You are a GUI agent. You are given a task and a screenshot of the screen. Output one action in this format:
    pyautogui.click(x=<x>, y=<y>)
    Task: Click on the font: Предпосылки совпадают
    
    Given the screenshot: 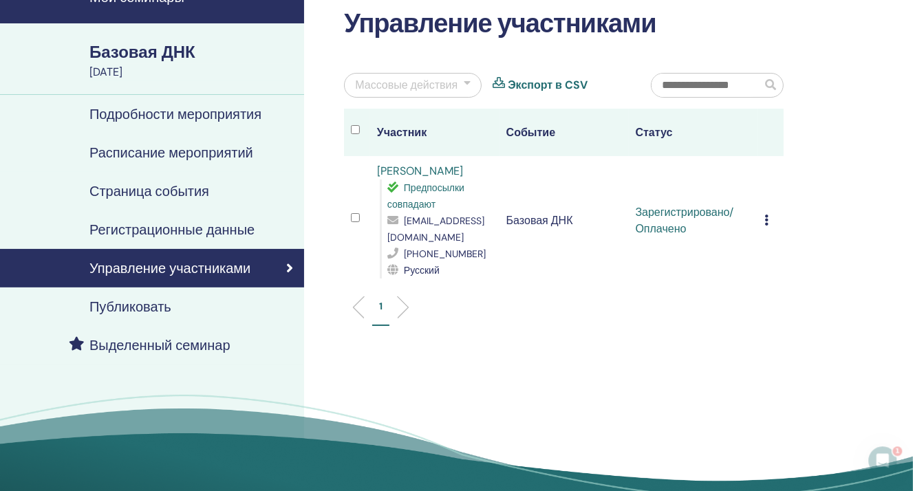 What is the action you would take?
    pyautogui.click(x=426, y=196)
    